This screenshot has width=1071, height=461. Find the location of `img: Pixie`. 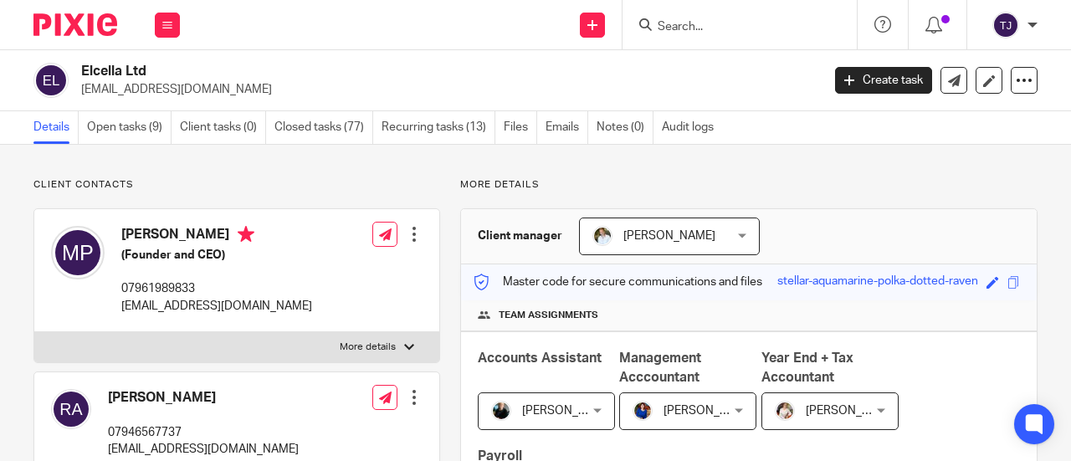

img: Pixie is located at coordinates (75, 24).